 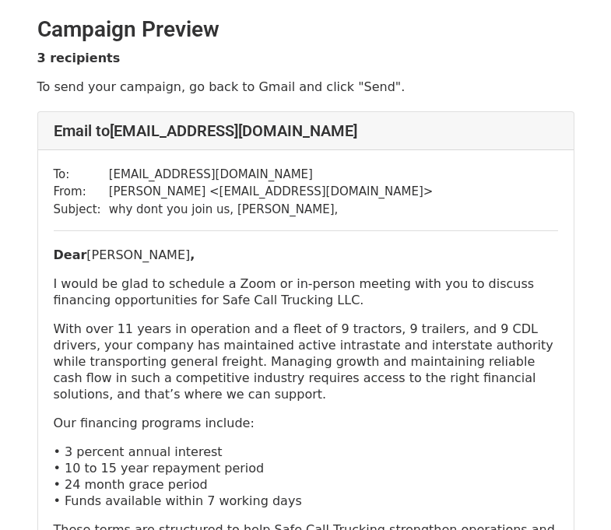 I want to click on p: • 3 percent annual interest • 10 to 15 year repayment period • 24 month grace period • Funds avai..., so click(x=306, y=476).